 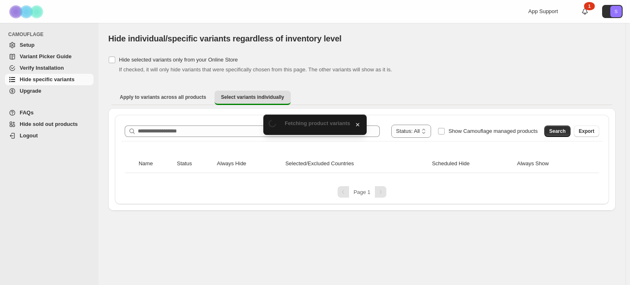 I want to click on img: Camouflage, so click(x=27, y=11).